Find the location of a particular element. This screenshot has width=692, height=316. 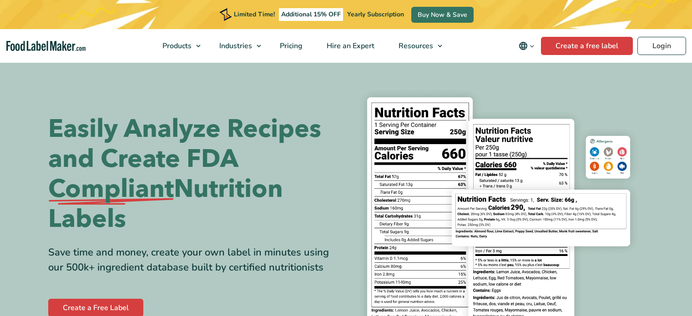

div: Save time and money, create your own label in minutes using our 500k+ ingredient database built b... is located at coordinates (194, 260).